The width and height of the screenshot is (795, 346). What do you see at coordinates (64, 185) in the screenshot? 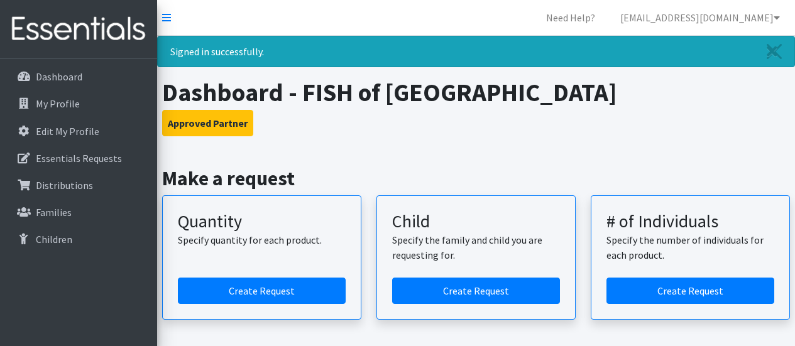
I see `p: Distributions` at bounding box center [64, 185].